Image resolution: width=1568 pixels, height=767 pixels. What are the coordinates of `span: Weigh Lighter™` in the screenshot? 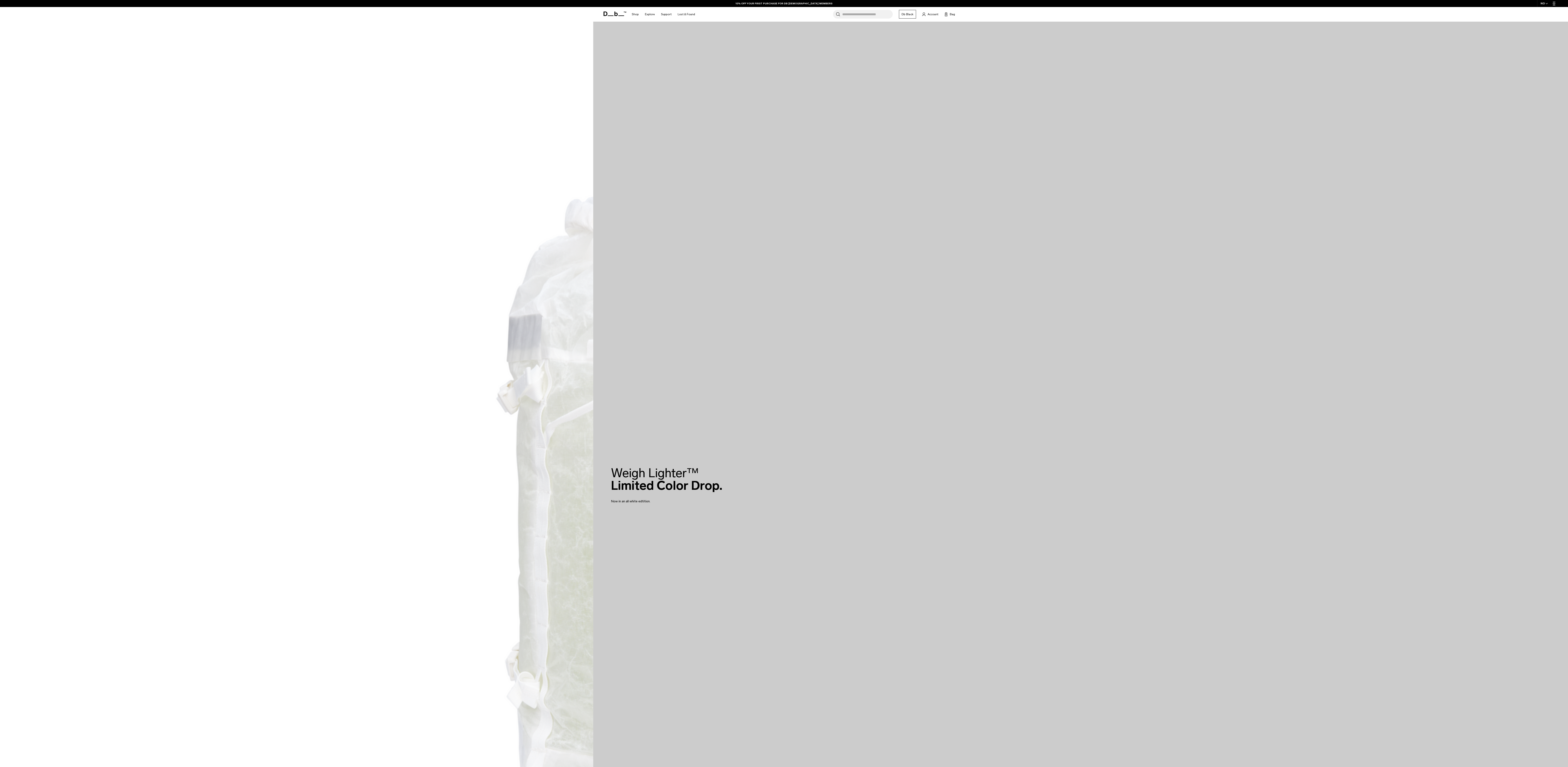 It's located at (655, 473).